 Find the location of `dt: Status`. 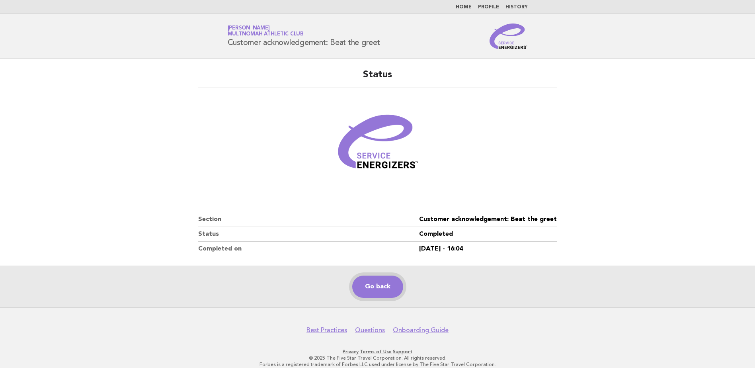

dt: Status is located at coordinates (309, 234).